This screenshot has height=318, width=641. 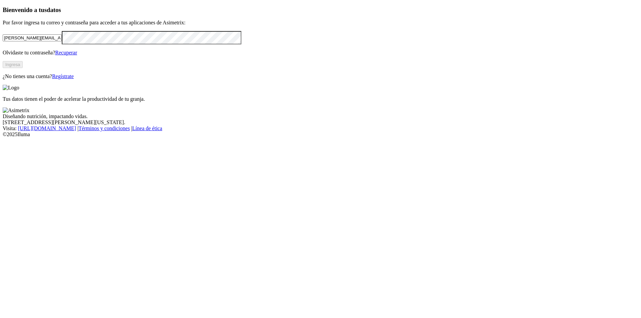 What do you see at coordinates (320, 99) in the screenshot?
I see `p: Tus datos tienen el poder de acelerar la productividad de tu granja.` at bounding box center [320, 99].